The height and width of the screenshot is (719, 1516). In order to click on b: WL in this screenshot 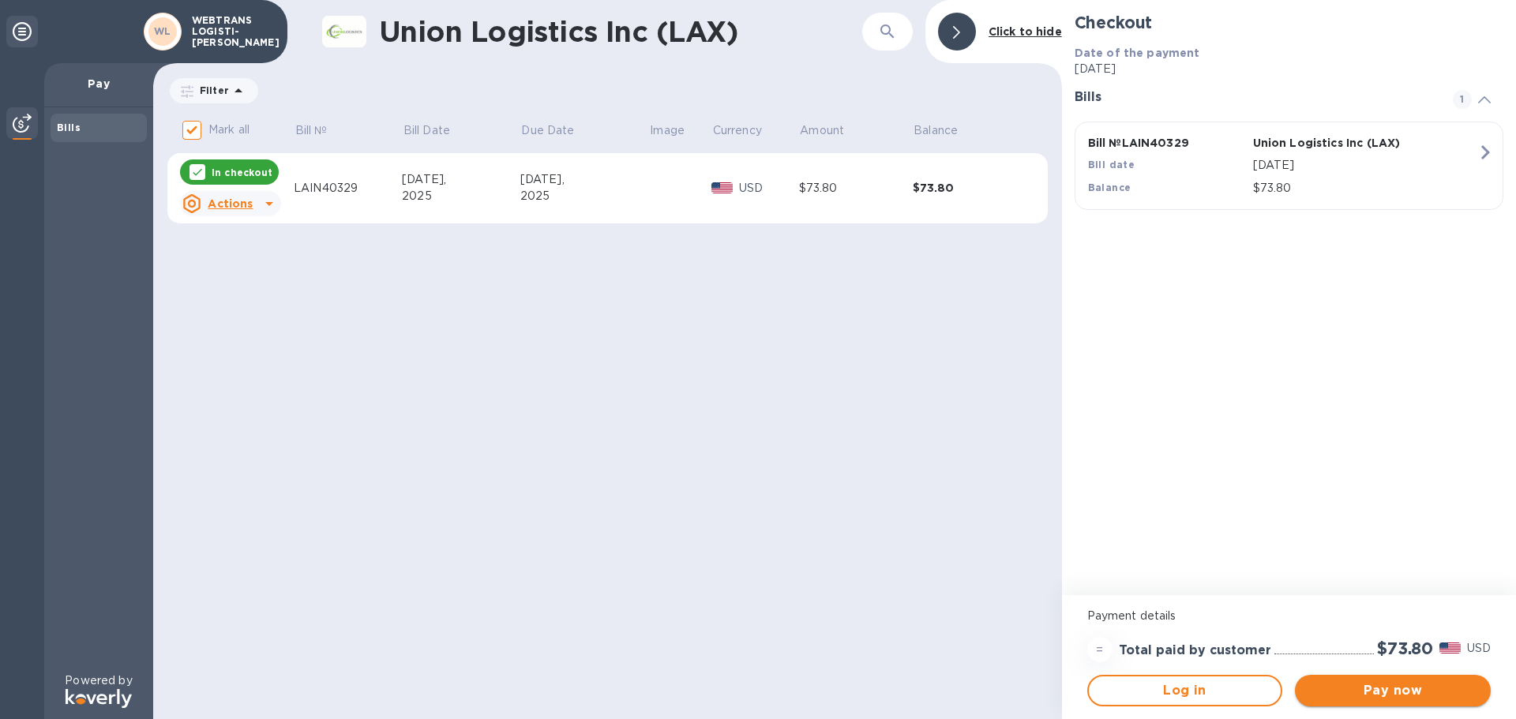, I will do `click(163, 31)`.